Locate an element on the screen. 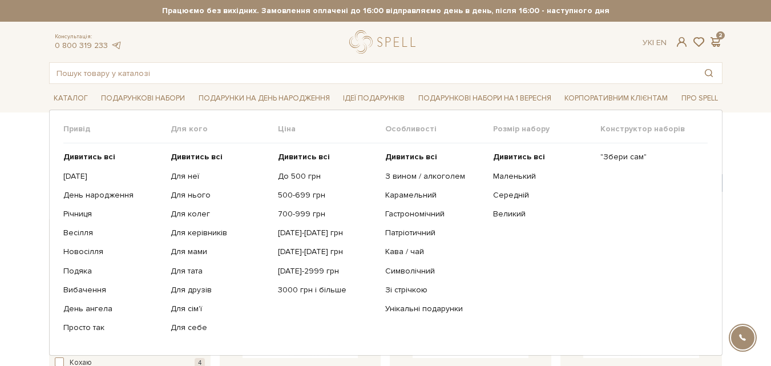  a: Маленький is located at coordinates (542, 176).